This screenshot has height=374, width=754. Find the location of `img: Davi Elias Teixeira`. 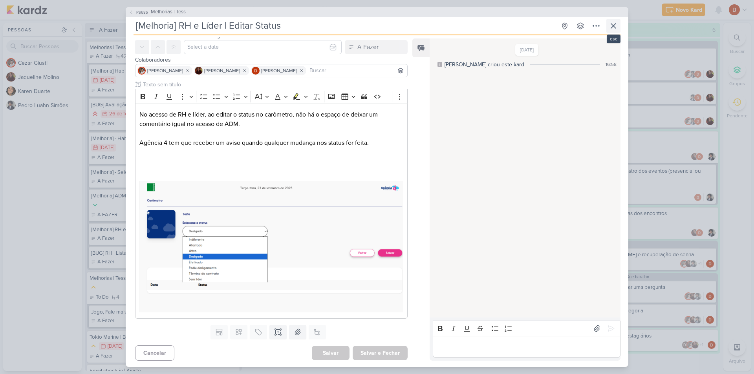

img: Davi Elias Teixeira is located at coordinates (256, 71).